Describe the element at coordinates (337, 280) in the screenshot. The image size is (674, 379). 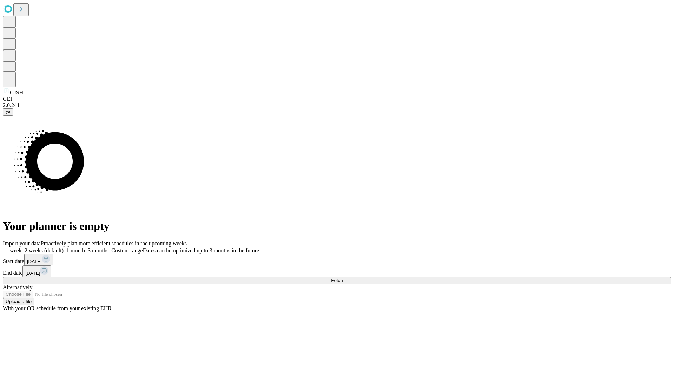
I see `button: Fetch` at that location.